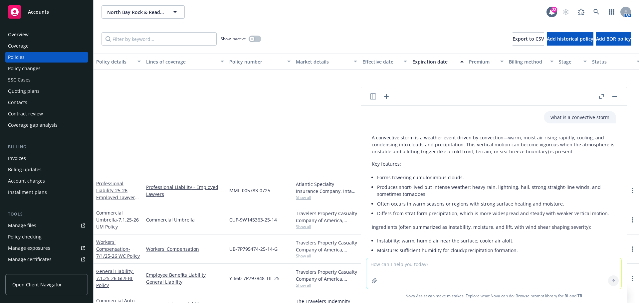 The height and width of the screenshot is (303, 639). What do you see at coordinates (115, 278) in the screenshot?
I see `span: - 7.1.25-26 GL/EBL Policy` at bounding box center [115, 278].